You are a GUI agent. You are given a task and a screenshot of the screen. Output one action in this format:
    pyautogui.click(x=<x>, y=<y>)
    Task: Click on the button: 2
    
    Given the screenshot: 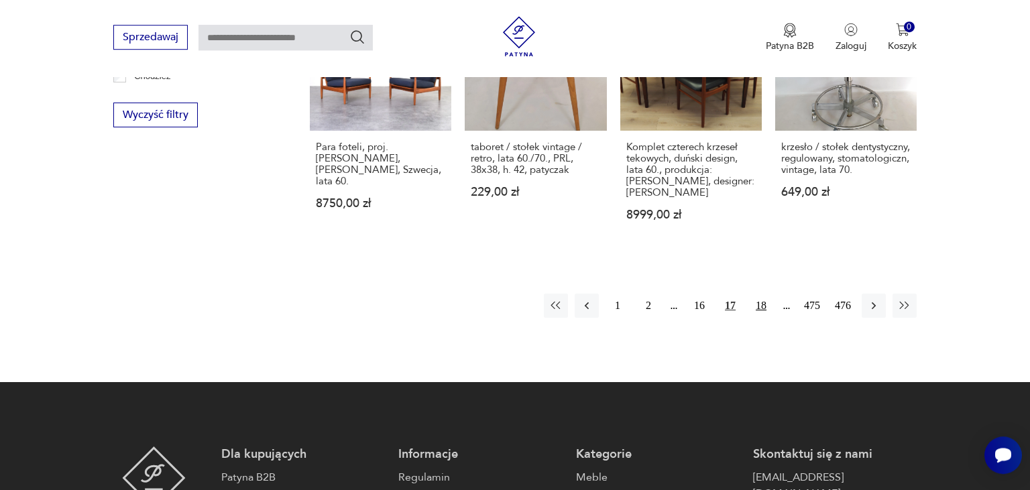 What is the action you would take?
    pyautogui.click(x=648, y=306)
    